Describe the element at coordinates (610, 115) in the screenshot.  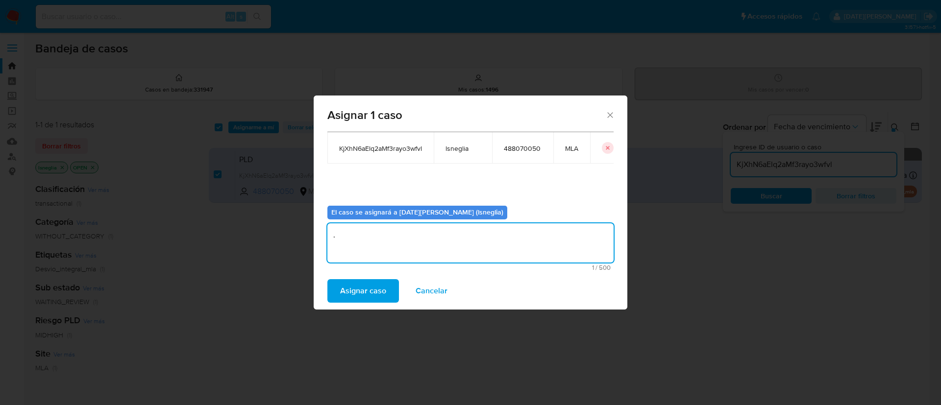
I see `button: Cerrar ventana` at that location.